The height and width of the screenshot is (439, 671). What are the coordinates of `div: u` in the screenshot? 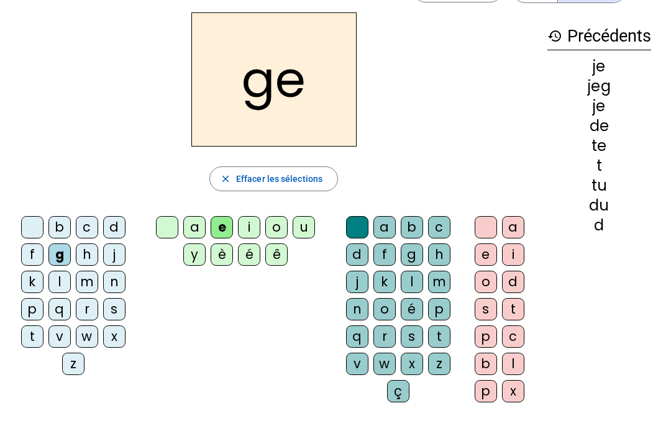 It's located at (304, 227).